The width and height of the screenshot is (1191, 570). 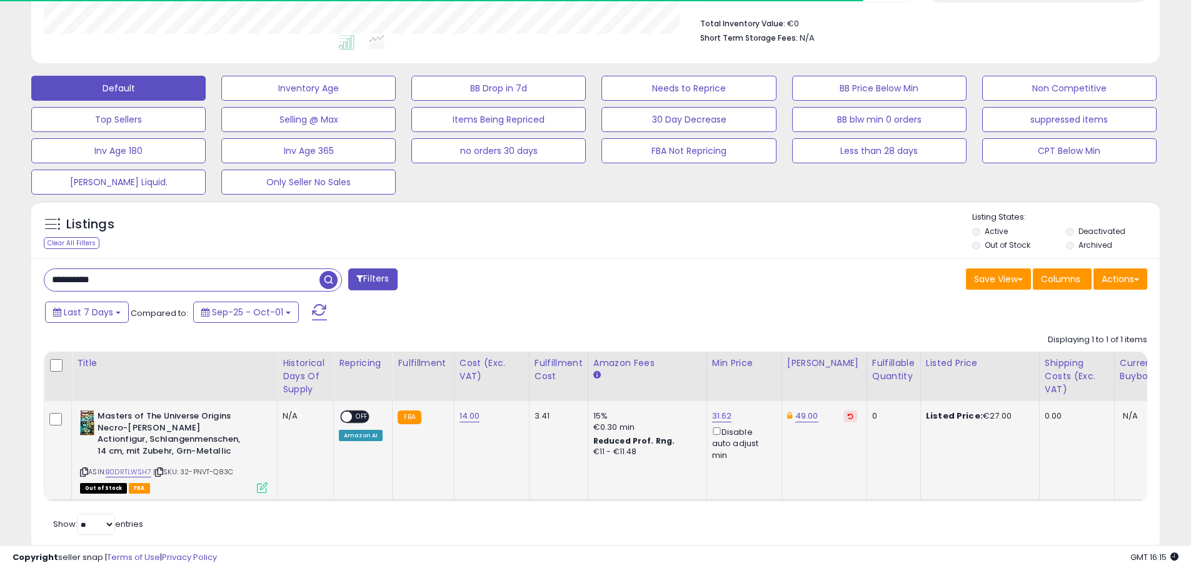 I want to click on div: Title, so click(x=174, y=363).